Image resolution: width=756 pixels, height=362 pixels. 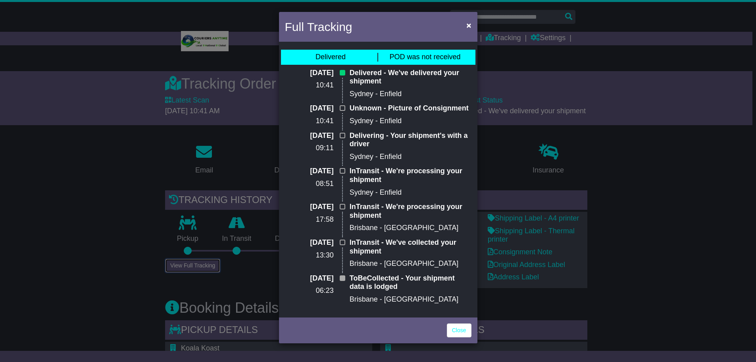 I want to click on a: Close, so click(x=459, y=330).